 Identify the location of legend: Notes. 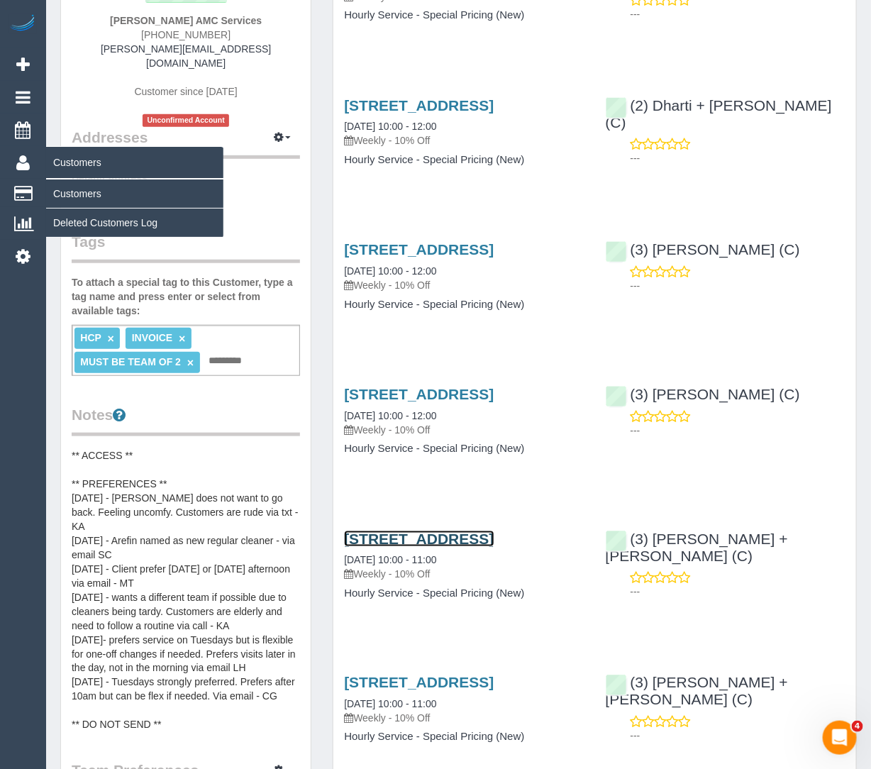
(186, 420).